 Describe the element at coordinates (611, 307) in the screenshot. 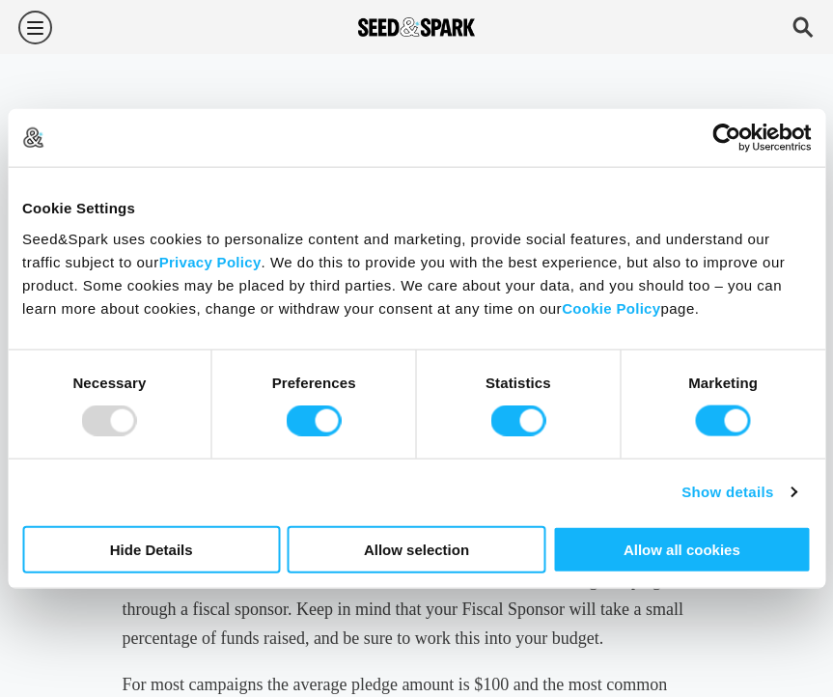

I see `a: Cookie Policy` at that location.